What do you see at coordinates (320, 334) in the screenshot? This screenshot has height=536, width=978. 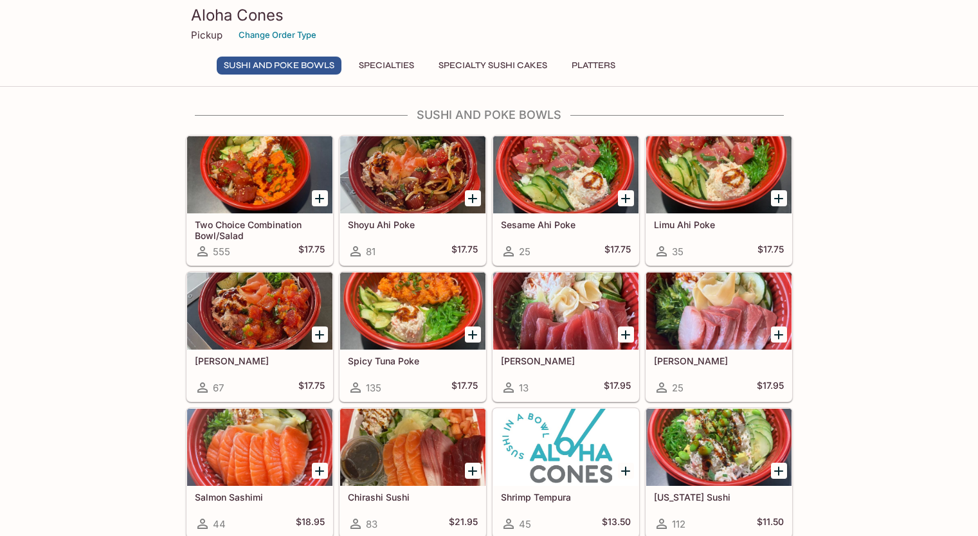 I see `button: Add Wasabi Masago Ahi Poke` at bounding box center [320, 334].